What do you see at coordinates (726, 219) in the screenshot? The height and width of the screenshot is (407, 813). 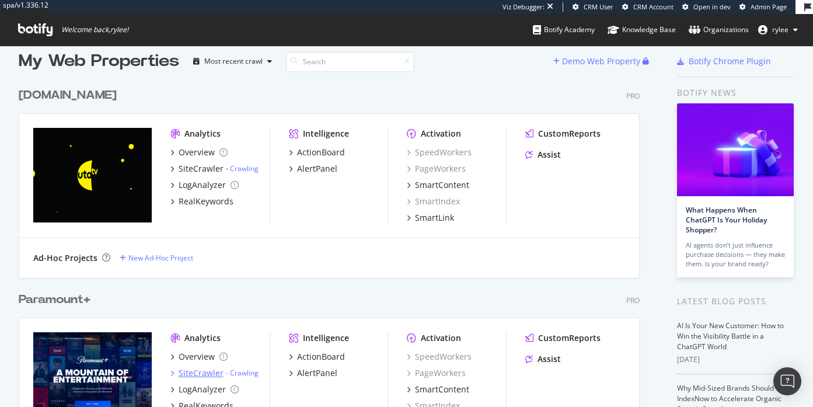 I see `a: What Happens When ChatGPT Is Your Holiday Shopper?` at bounding box center [726, 219].